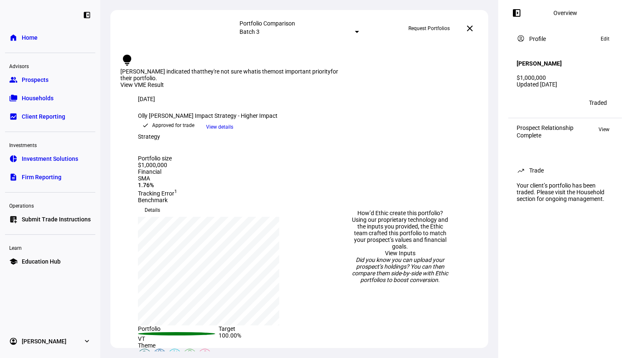  Describe the element at coordinates (35, 80) in the screenshot. I see `span: Prospects` at that location.